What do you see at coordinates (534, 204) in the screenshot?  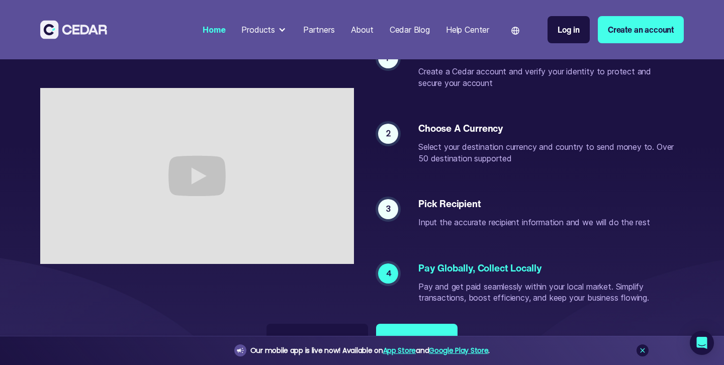 I see `div: Pick recipient` at bounding box center [534, 204].